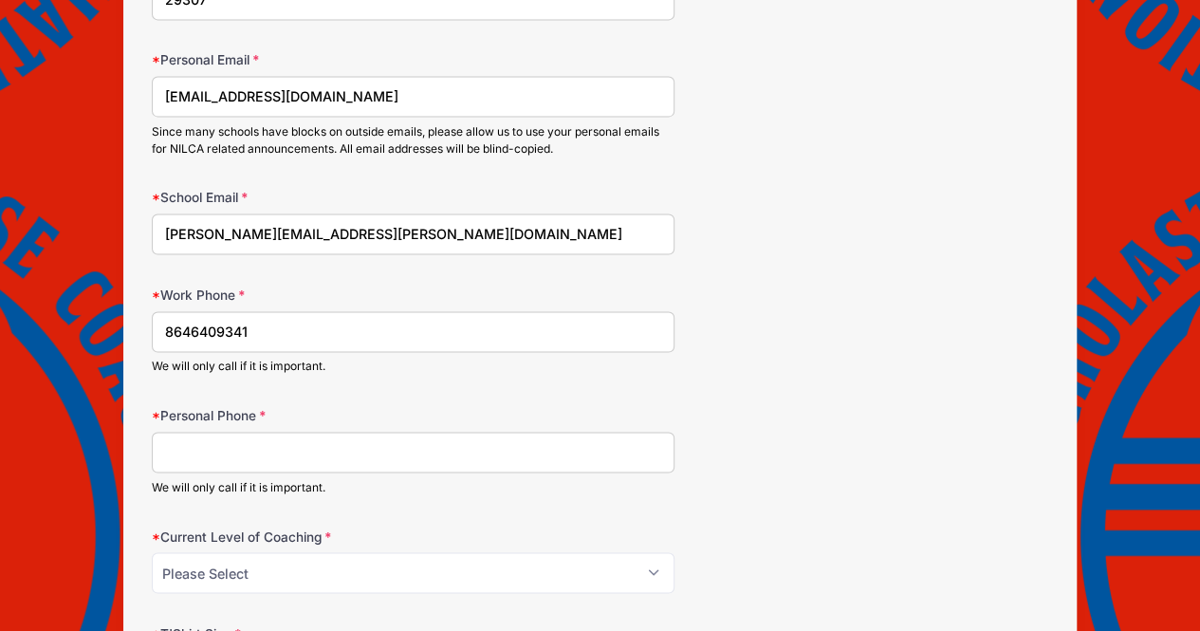 The image size is (1200, 631). I want to click on label: Personal Email, so click(301, 60).